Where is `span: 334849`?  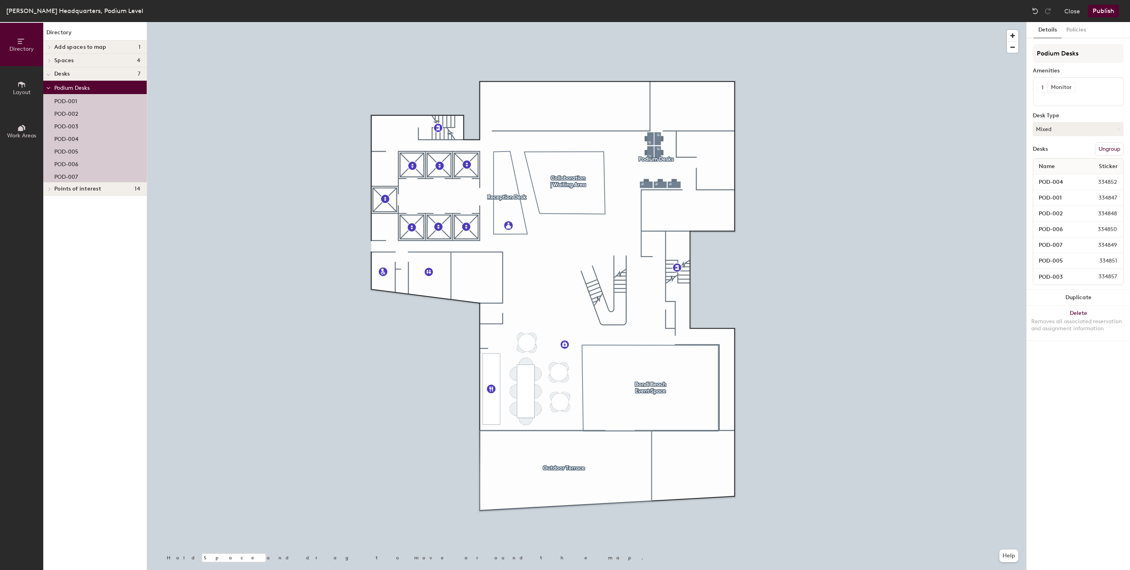 span: 334849 is located at coordinates (1101, 245).